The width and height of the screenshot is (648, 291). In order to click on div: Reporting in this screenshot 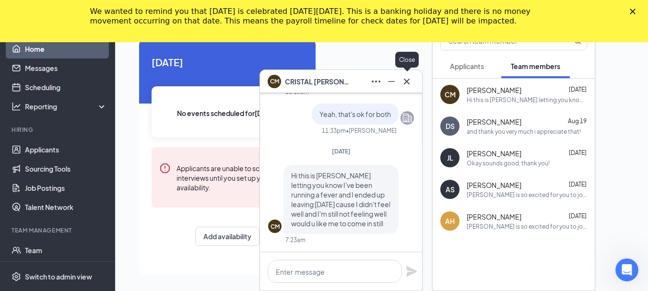, I will do `click(66, 106)`.